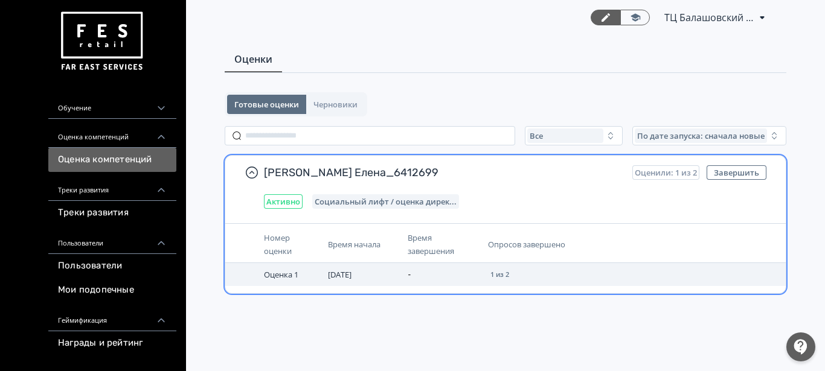 This screenshot has width=825, height=371. What do you see at coordinates (430, 244) in the screenshot?
I see `span: Время завершения` at bounding box center [430, 244].